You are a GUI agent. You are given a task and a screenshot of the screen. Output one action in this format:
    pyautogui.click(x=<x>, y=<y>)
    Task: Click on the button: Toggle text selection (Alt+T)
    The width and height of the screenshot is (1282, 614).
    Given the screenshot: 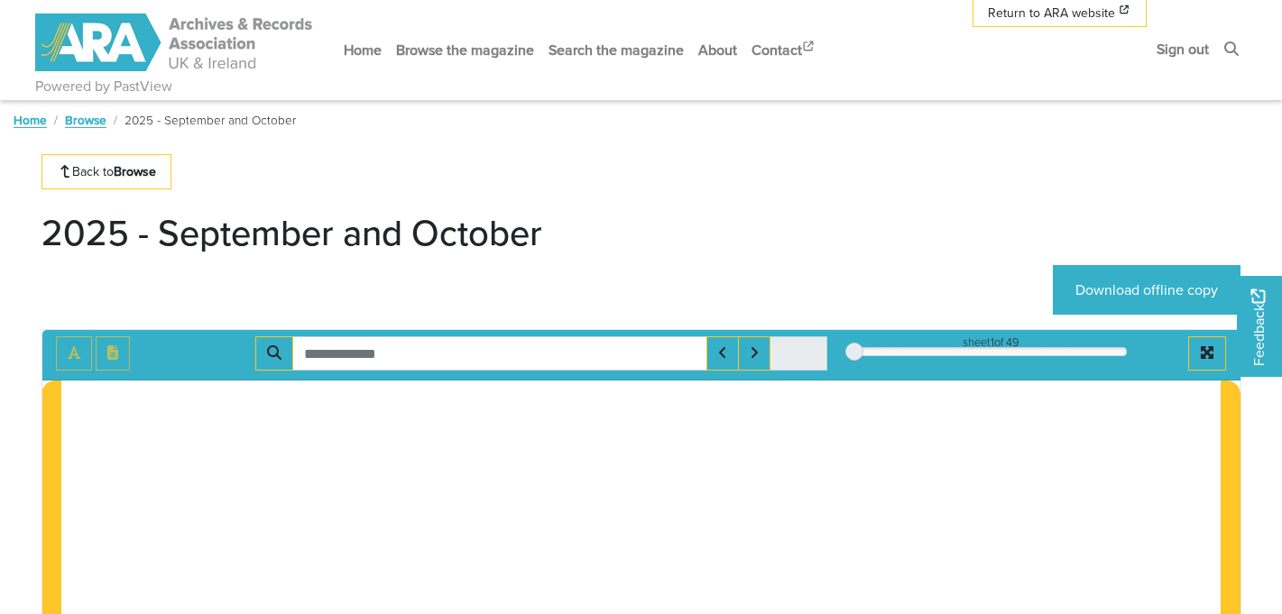 What is the action you would take?
    pyautogui.click(x=74, y=354)
    